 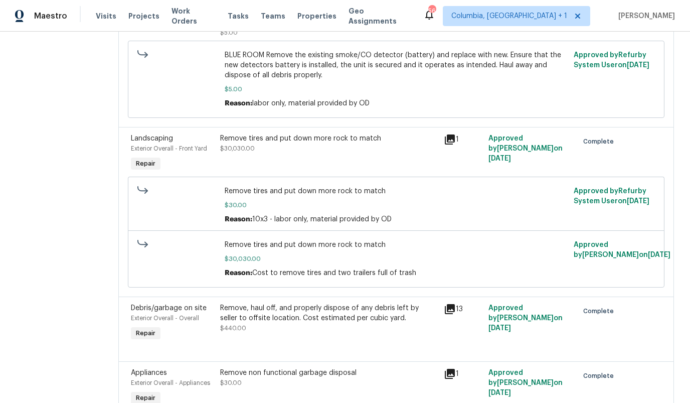 I want to click on div: 56, so click(x=432, y=11).